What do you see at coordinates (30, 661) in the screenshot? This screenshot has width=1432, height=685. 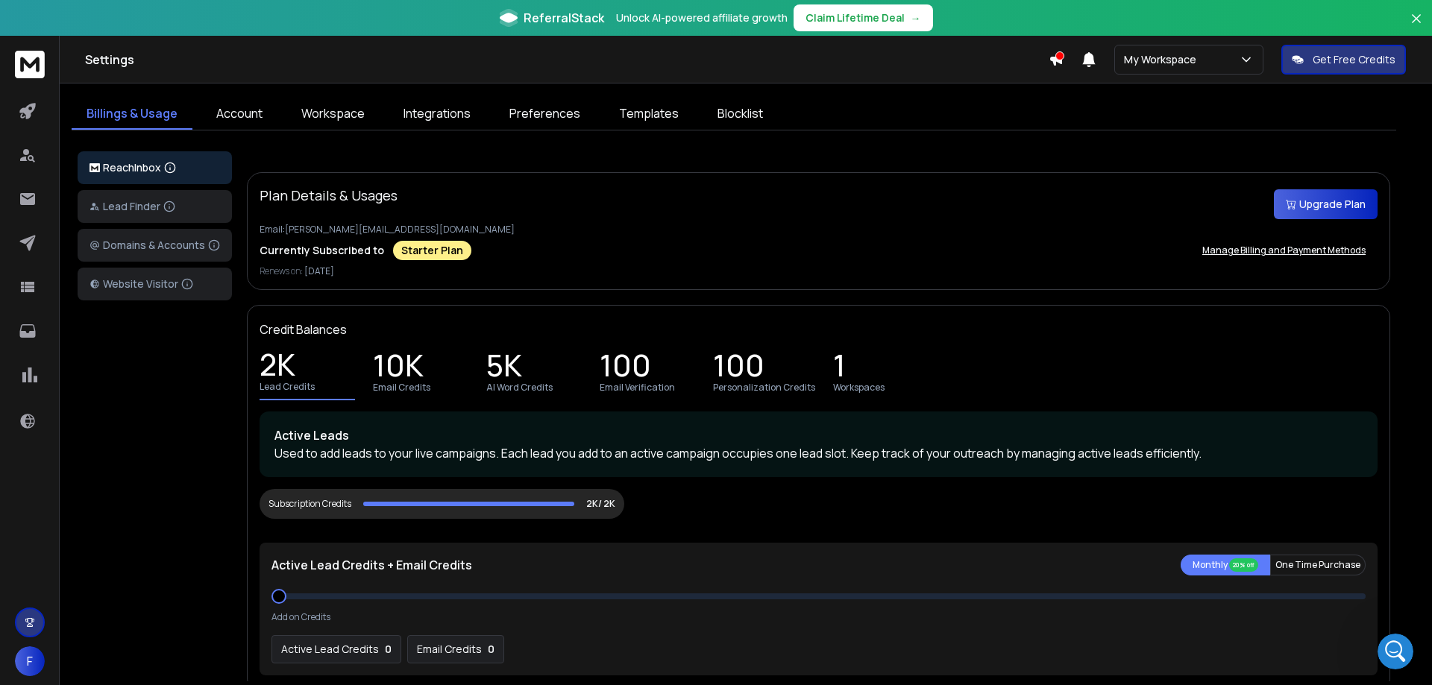 I see `span: F` at bounding box center [30, 661].